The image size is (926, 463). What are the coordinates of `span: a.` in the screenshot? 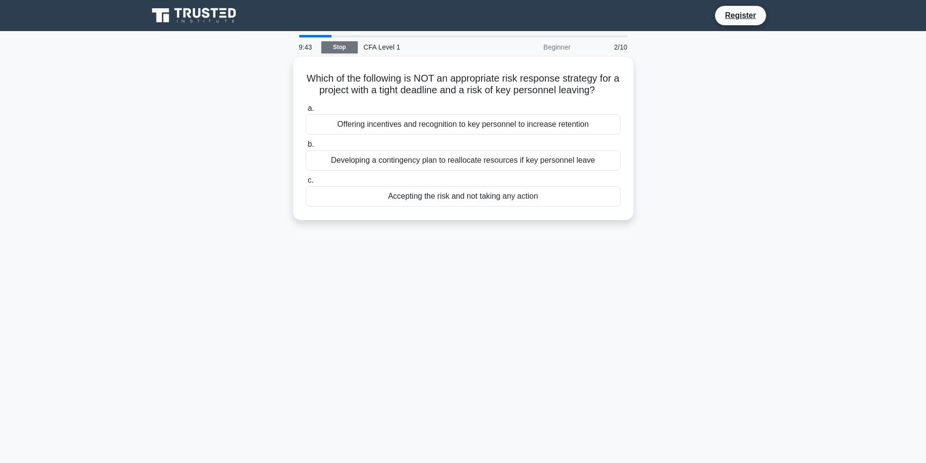 It's located at (311, 108).